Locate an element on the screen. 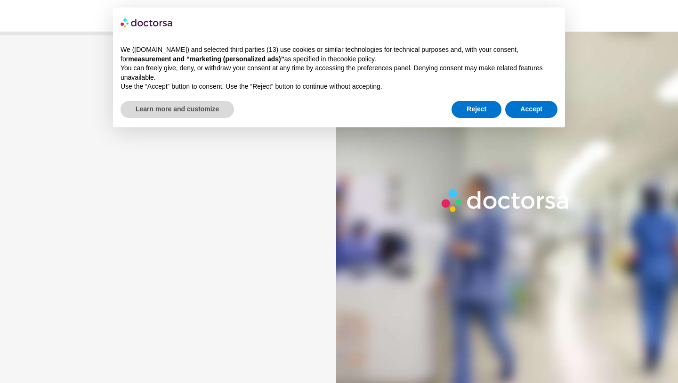 This screenshot has width=678, height=383. p: You can freely give, deny, or withdraw your consent at any time by accessing the preferences pane... is located at coordinates (339, 73).